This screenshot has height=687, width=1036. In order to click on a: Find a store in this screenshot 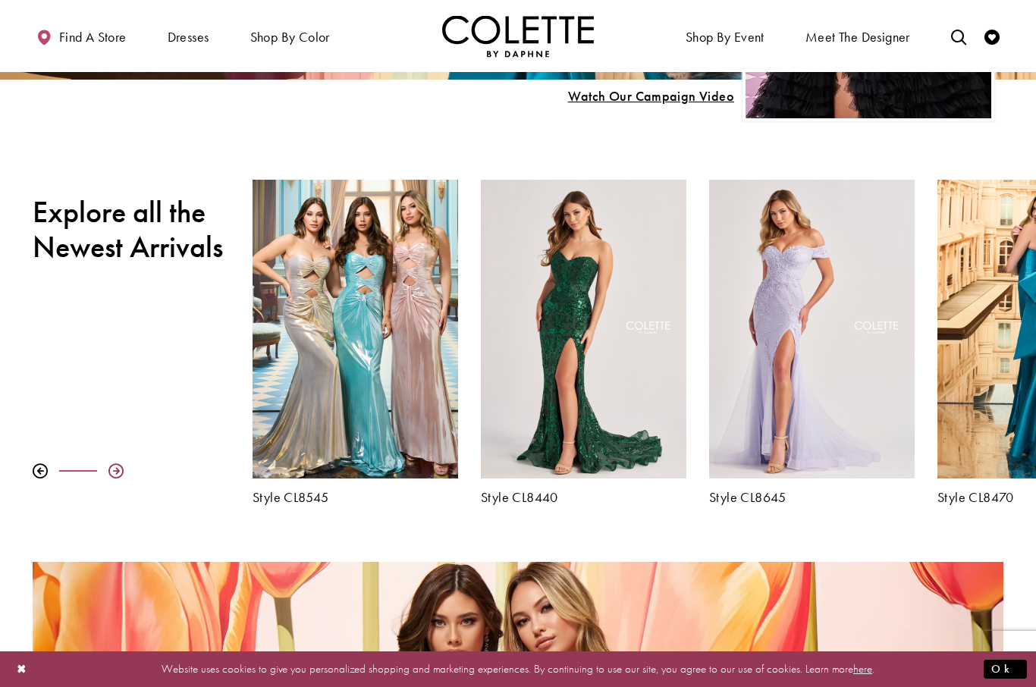, I will do `click(81, 36)`.